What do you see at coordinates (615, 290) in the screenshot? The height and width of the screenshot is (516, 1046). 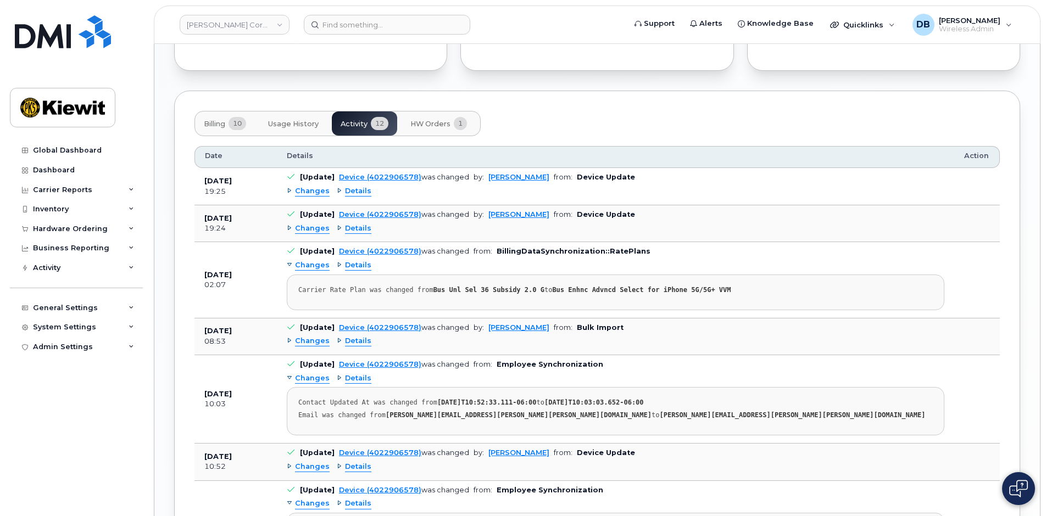 I see `div: Carrier Rate Plan was changed from to` at bounding box center [615, 290].